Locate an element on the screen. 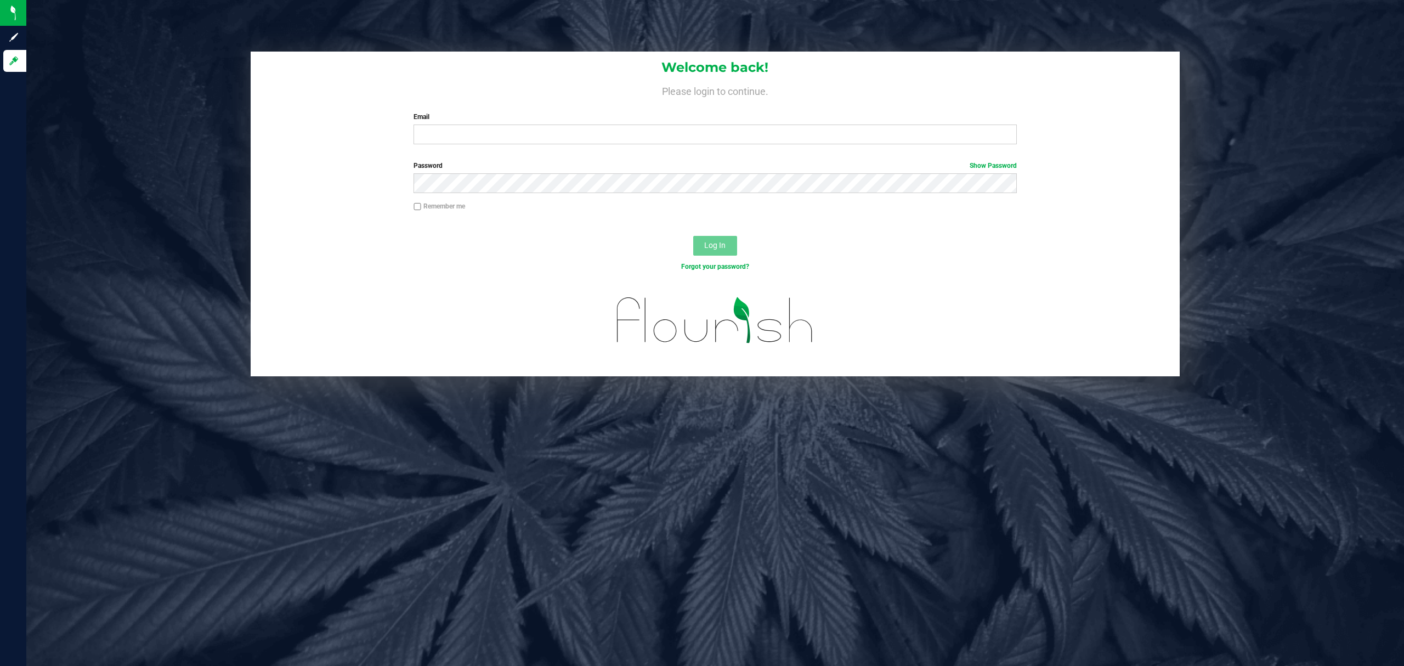 The image size is (1404, 666). a: Forgot your password? is located at coordinates (715, 267).